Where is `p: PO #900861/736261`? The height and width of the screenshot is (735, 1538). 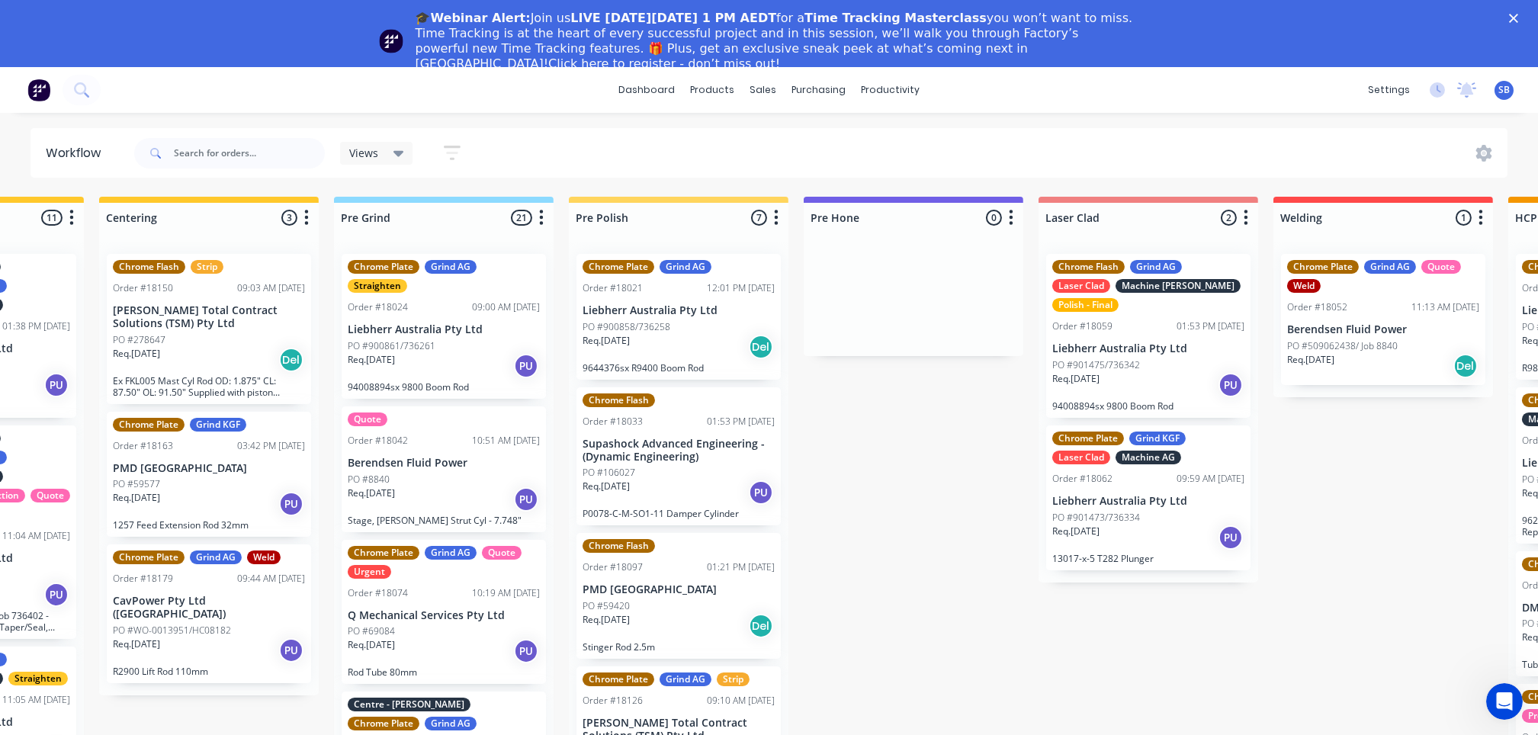
p: PO #900861/736261 is located at coordinates (391, 346).